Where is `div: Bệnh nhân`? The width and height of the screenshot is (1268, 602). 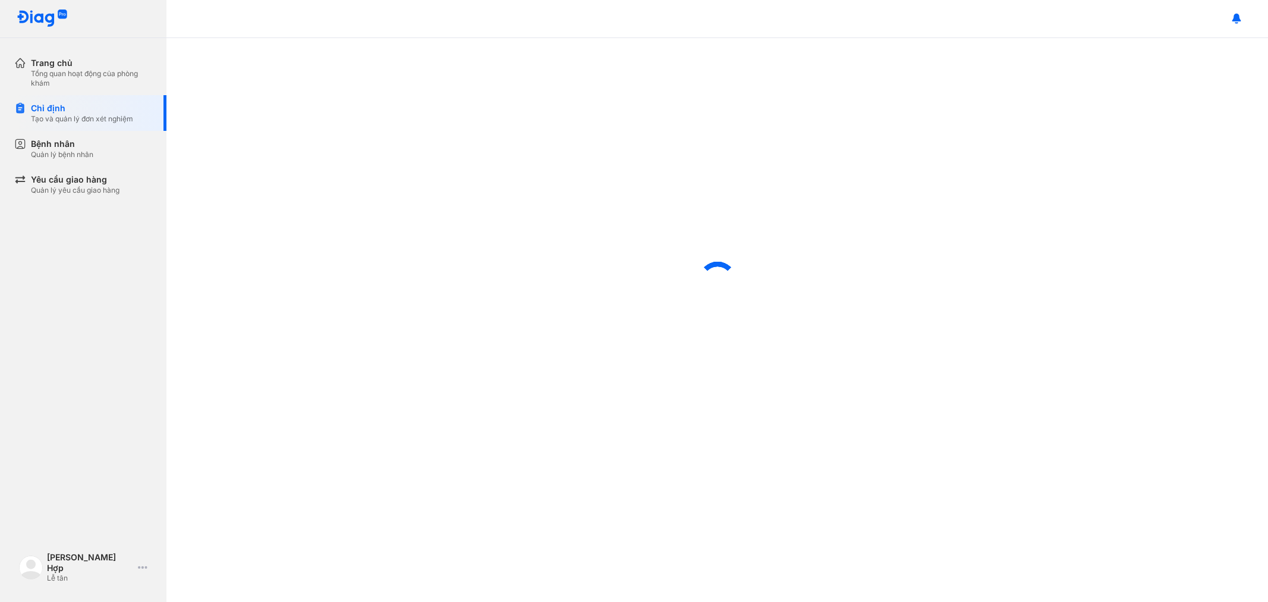
div: Bệnh nhân is located at coordinates (62, 144).